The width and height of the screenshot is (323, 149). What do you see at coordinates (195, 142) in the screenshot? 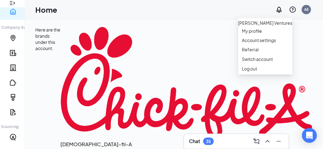
I see `h3: Chat` at bounding box center [195, 142].